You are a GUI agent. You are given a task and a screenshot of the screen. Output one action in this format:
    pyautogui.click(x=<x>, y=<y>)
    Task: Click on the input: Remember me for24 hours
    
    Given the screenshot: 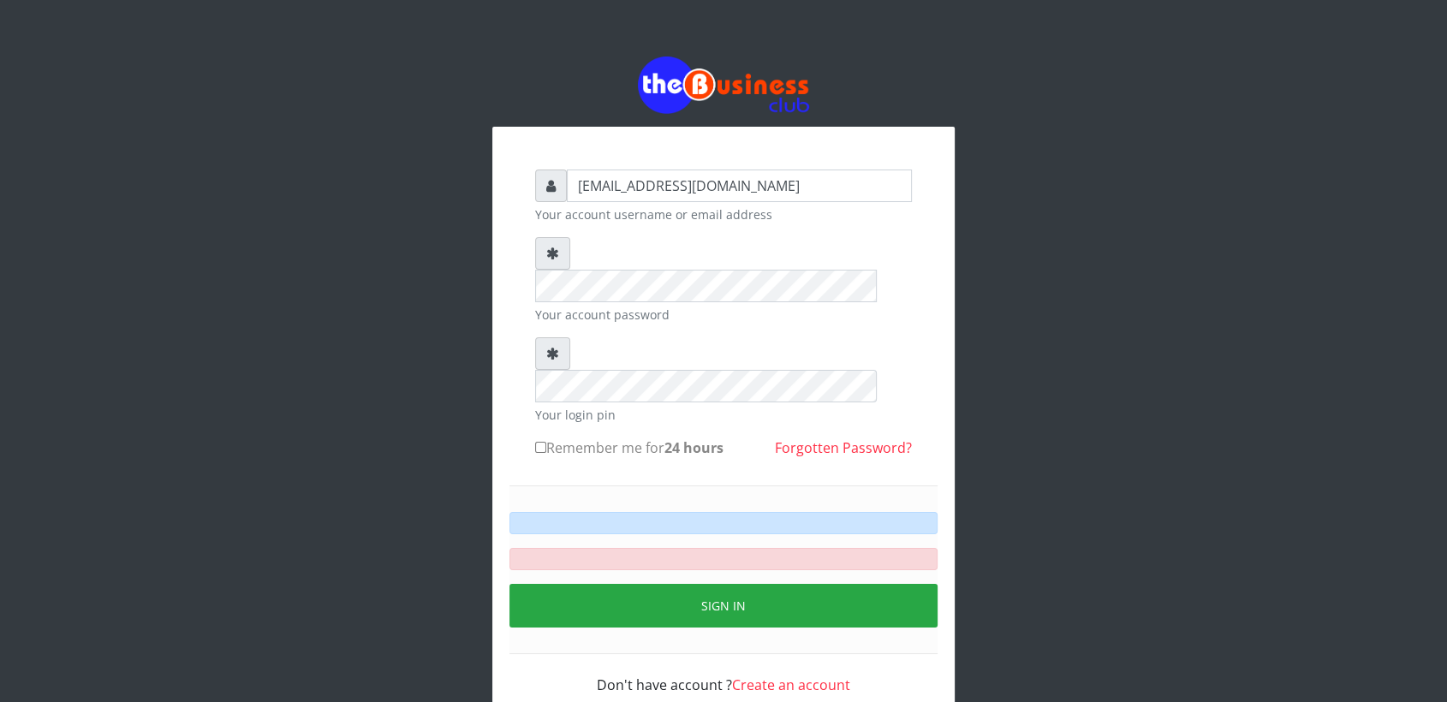 What is the action you would take?
    pyautogui.click(x=540, y=447)
    